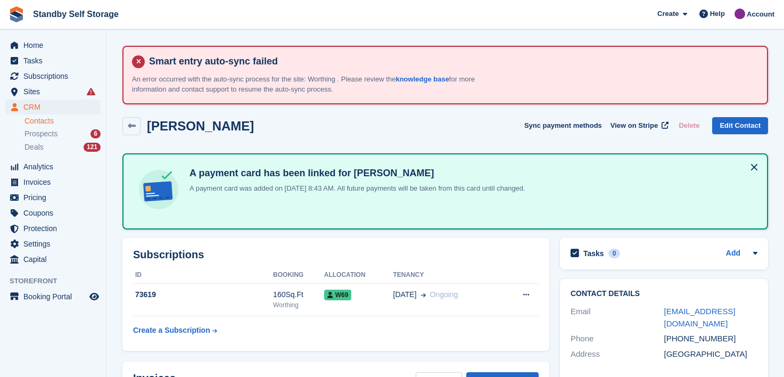 The height and width of the screenshot is (377, 784). What do you see at coordinates (92, 147) in the screenshot?
I see `div: 121` at bounding box center [92, 147].